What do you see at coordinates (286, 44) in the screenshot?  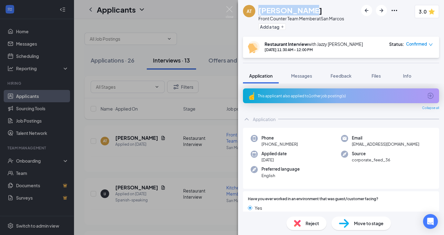 I see `b: Restaurant Interview` at bounding box center [286, 44].